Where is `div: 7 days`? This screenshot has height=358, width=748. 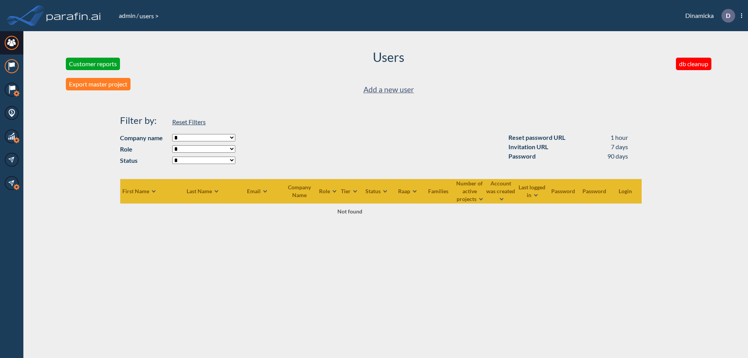
div: 7 days is located at coordinates (620, 147).